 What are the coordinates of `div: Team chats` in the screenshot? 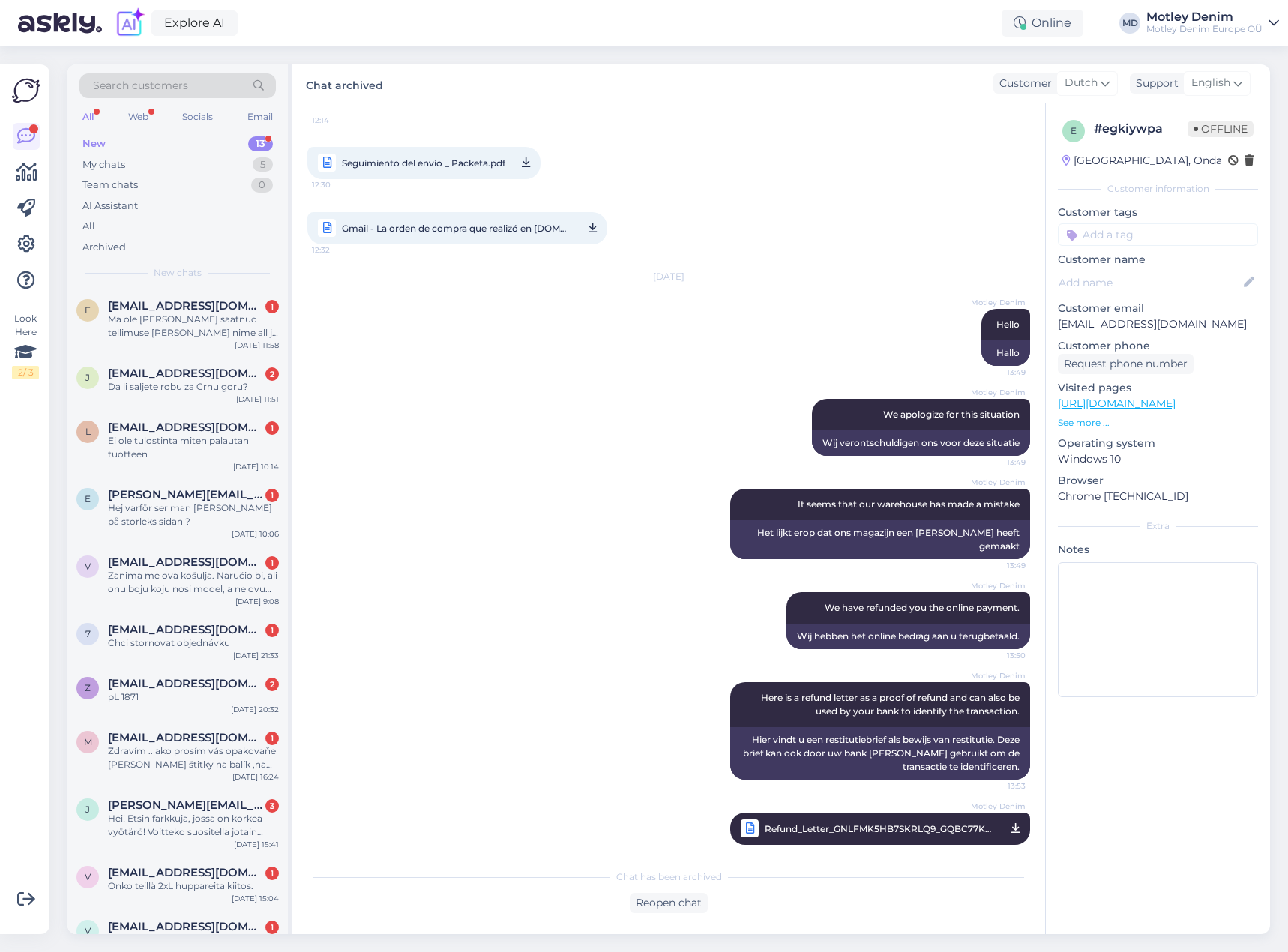 It's located at (110, 185).